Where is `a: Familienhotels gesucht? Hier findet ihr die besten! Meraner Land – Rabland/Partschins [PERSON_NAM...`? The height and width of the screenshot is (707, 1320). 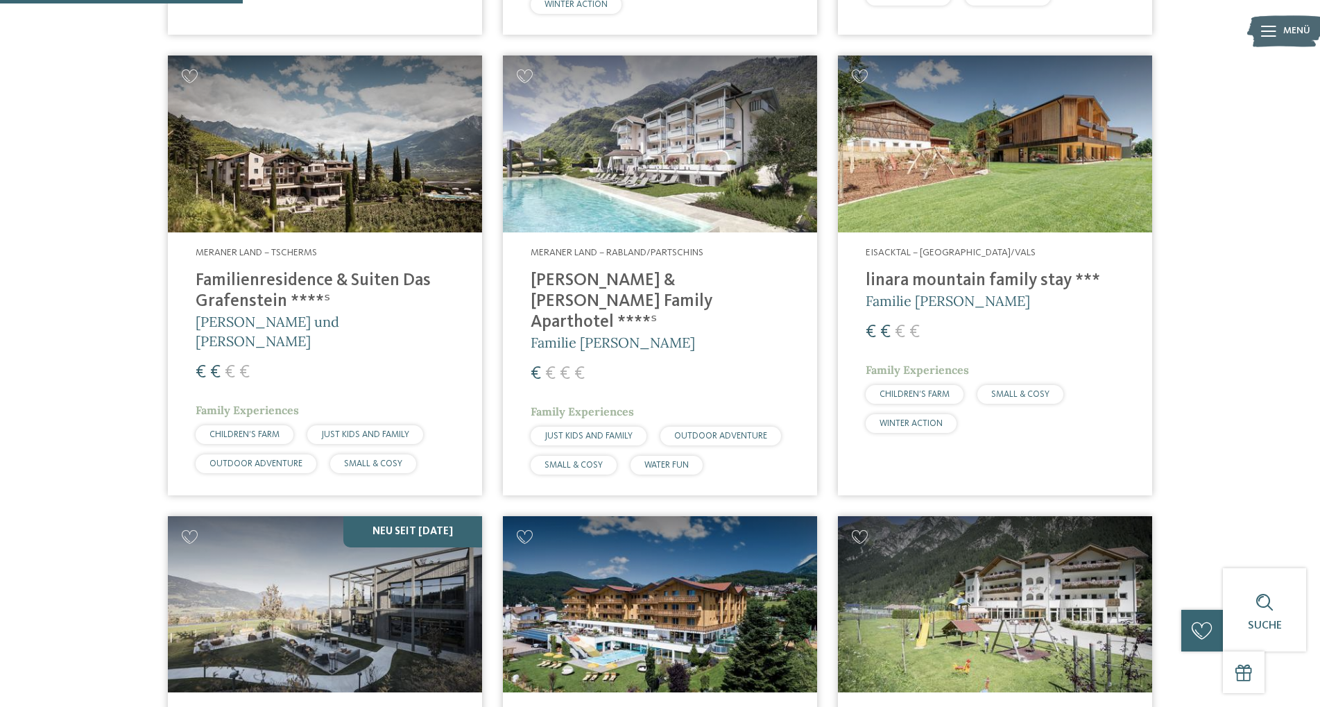 a: Familienhotels gesucht? Hier findet ihr die besten! Meraner Land – Rabland/Partschins [PERSON_NAM... is located at coordinates (660, 275).